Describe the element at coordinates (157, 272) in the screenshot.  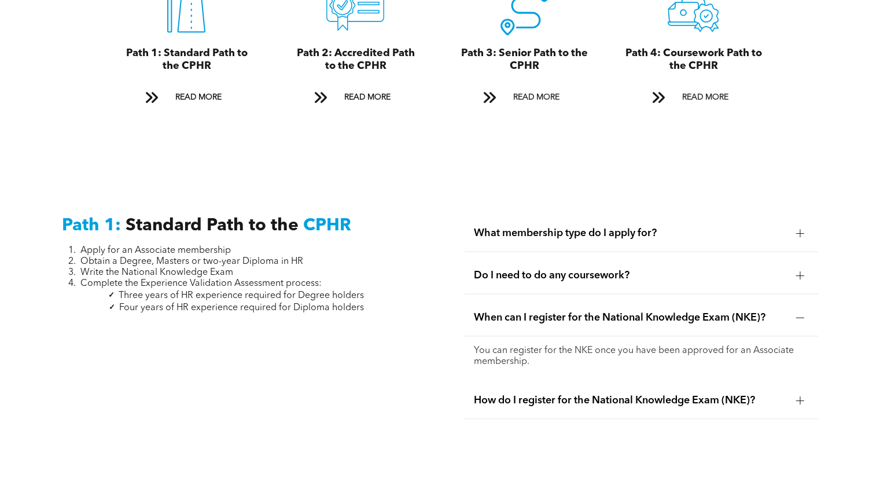
I see `span: Write the National Knowledge Exam` at that location.